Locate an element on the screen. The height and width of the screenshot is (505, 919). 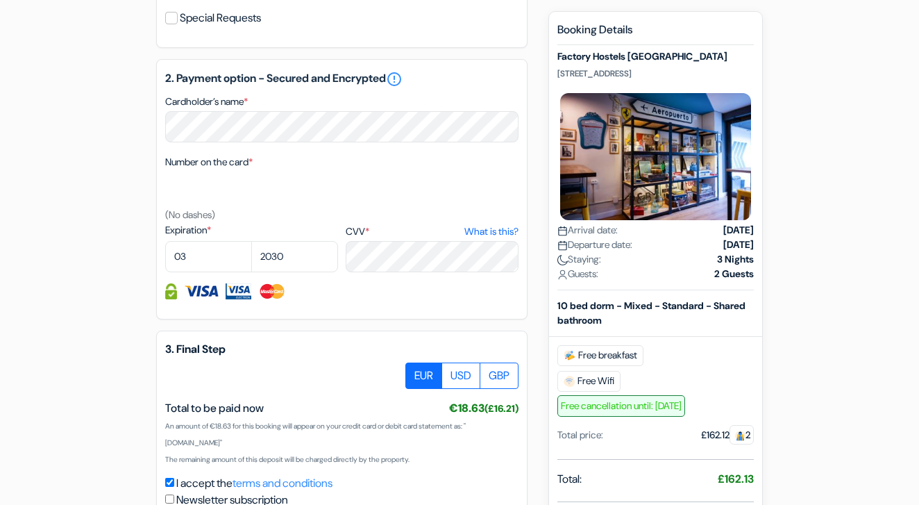
h5: 3. Final Step is located at coordinates (342, 349).